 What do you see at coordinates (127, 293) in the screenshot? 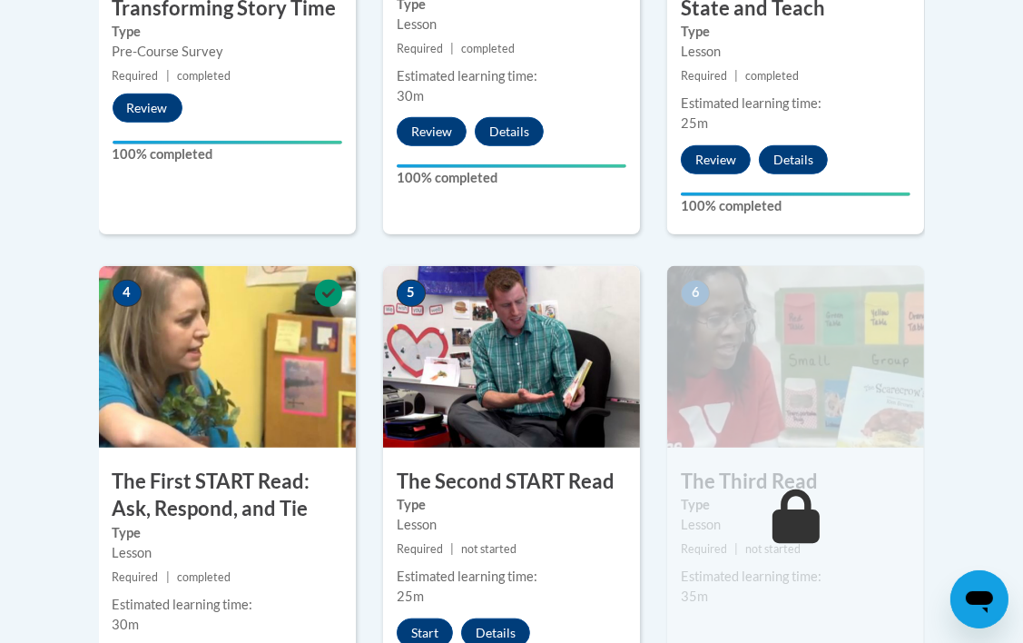
I see `span: 4` at bounding box center [127, 293].